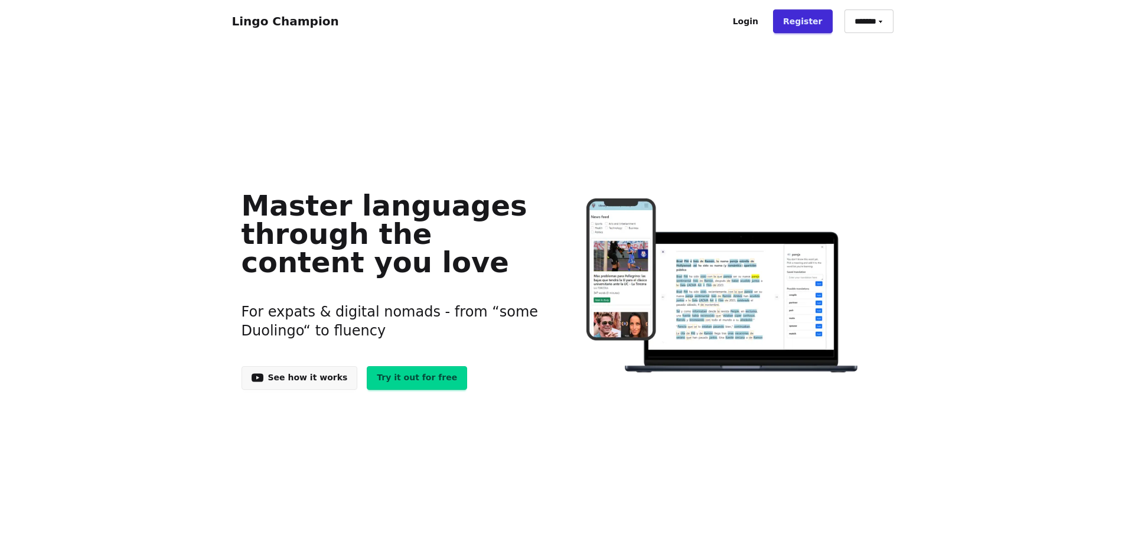 The height and width of the screenshot is (538, 1125). I want to click on a: Login, so click(745, 21).